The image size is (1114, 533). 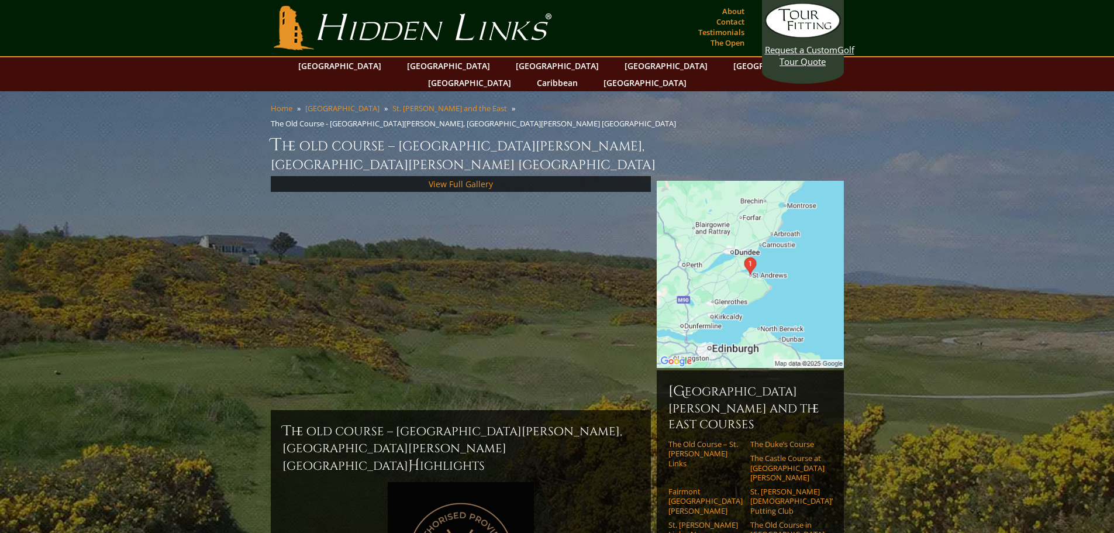 I want to click on span: Request a Custom, so click(x=801, y=50).